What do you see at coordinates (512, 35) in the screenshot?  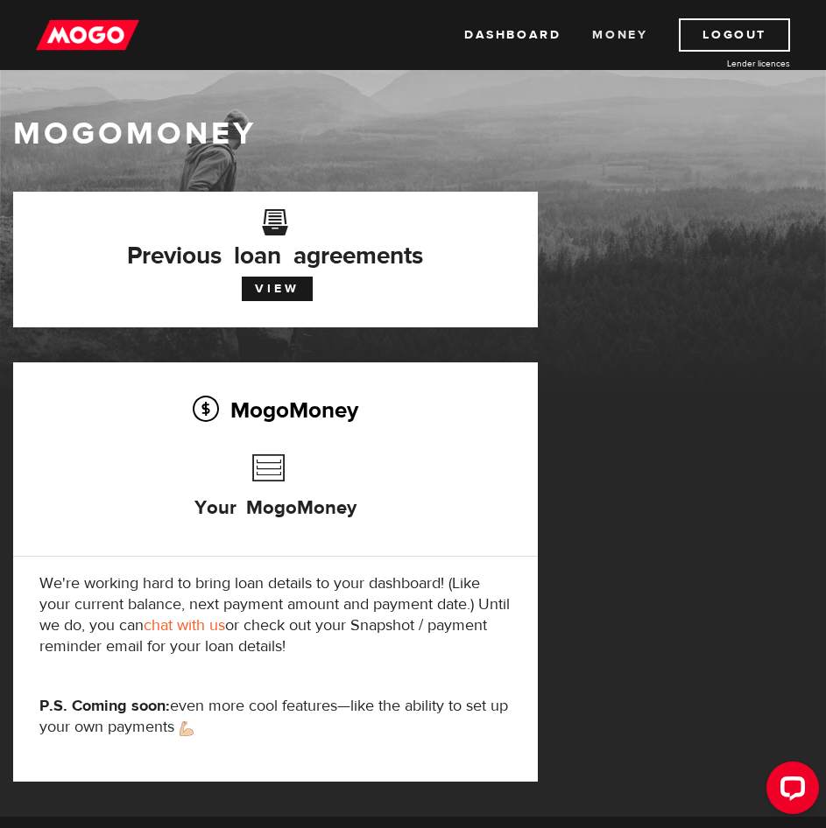 I see `a: Dashboard` at bounding box center [512, 35].